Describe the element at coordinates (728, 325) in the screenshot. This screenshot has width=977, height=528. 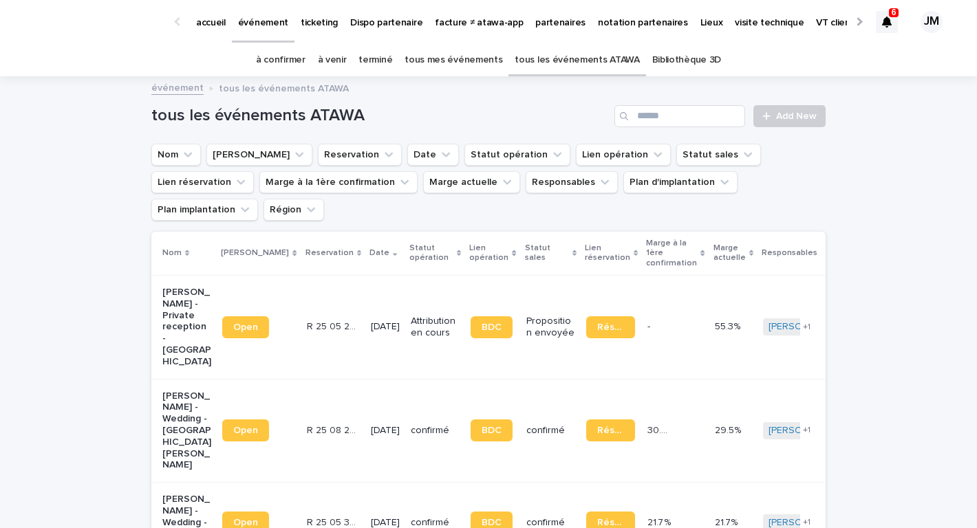
I see `p: 55.3%` at that location.